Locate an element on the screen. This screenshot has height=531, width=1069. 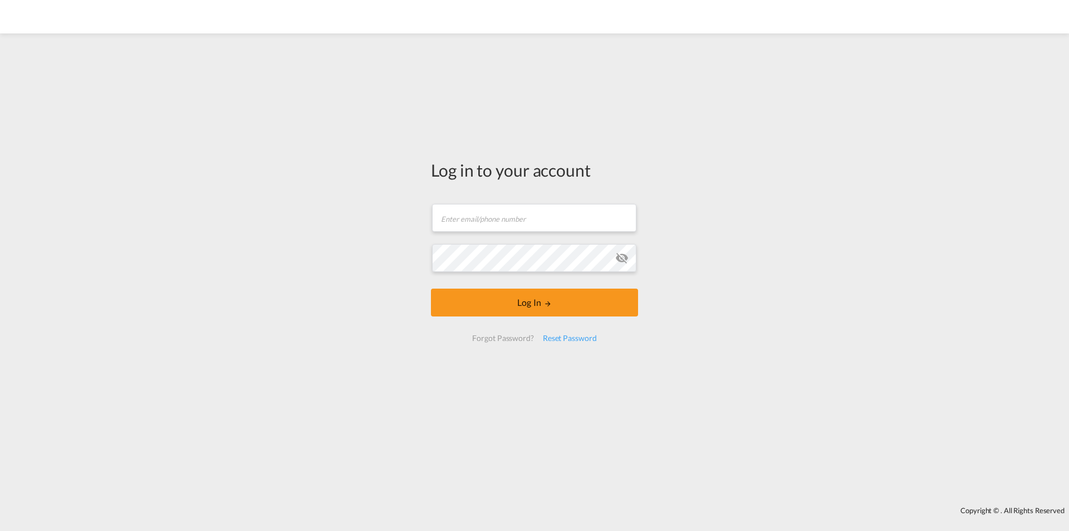
div: Reset Password is located at coordinates (570, 338).